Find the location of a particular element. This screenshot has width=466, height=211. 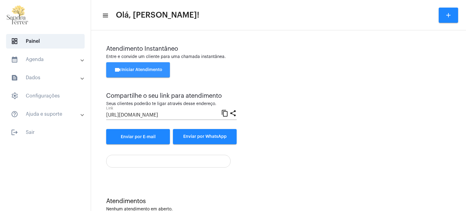

mat-icon: add is located at coordinates (449, 15).